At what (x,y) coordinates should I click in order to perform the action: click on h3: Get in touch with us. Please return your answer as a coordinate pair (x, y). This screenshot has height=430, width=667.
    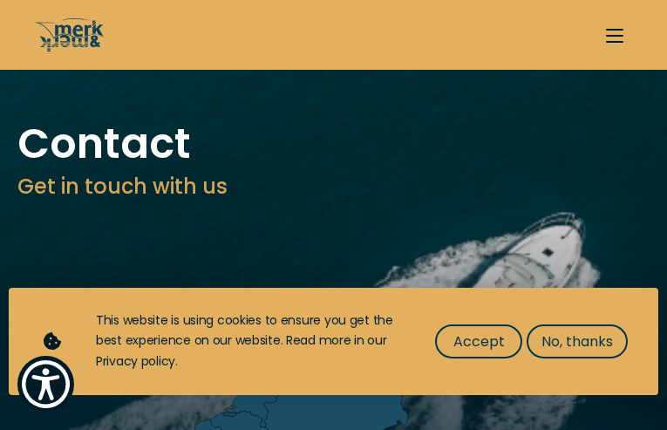
    Looking at the image, I should click on (333, 187).